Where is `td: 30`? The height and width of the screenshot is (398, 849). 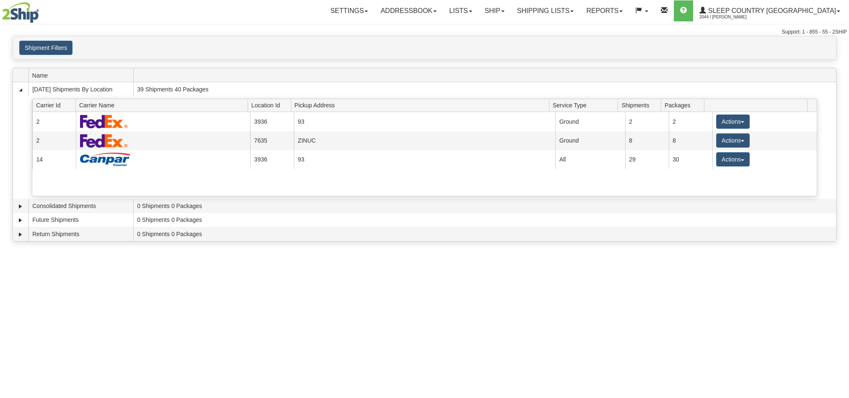
td: 30 is located at coordinates (690, 159).